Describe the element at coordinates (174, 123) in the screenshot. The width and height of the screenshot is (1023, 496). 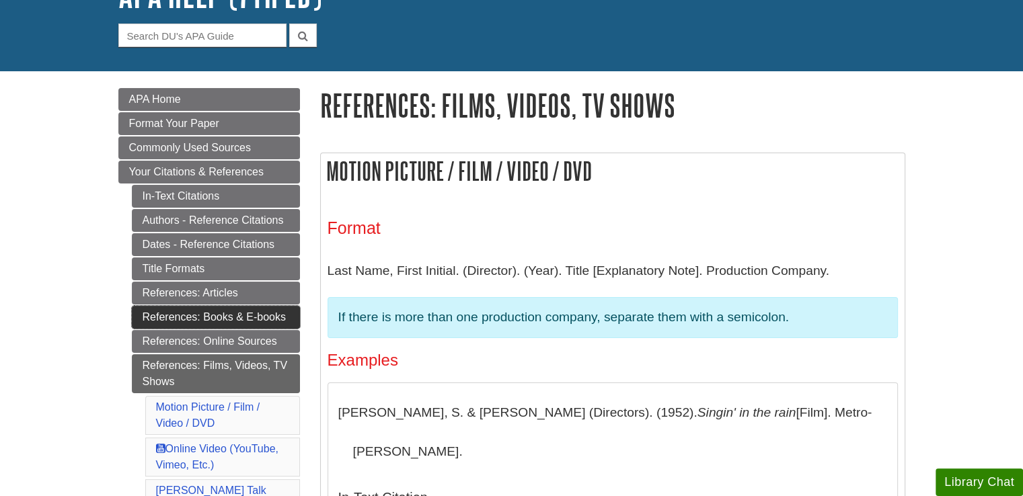
I see `span: Format Your Paper` at that location.